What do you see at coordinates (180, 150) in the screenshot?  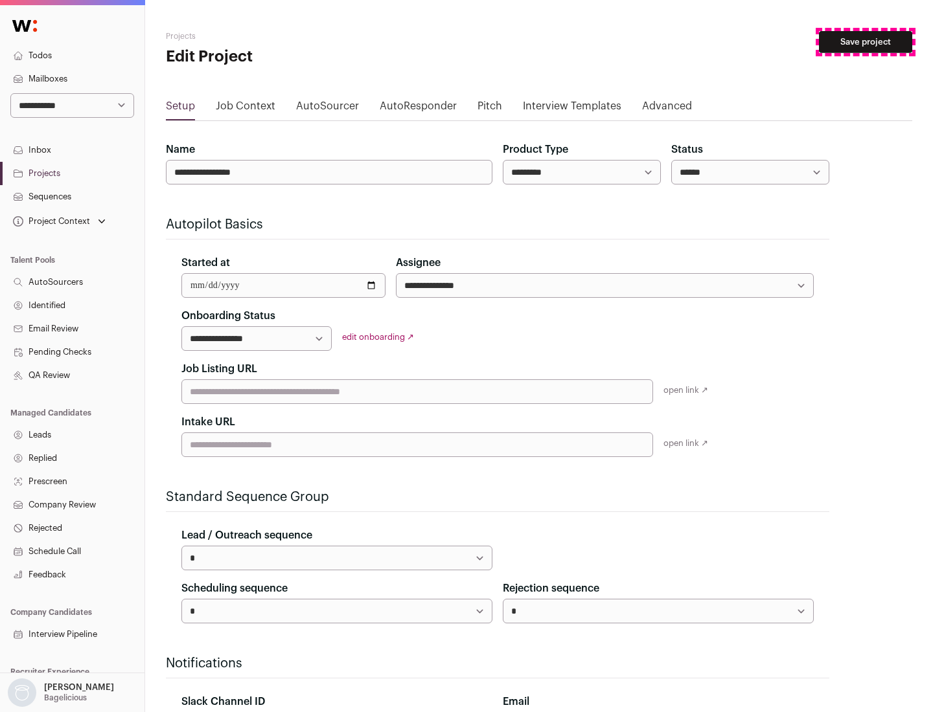 I see `label: Name` at bounding box center [180, 150].